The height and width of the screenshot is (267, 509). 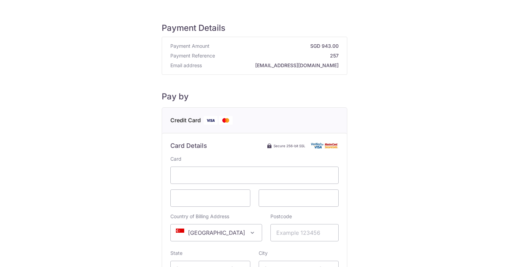 I want to click on span: Payment Amount, so click(x=190, y=46).